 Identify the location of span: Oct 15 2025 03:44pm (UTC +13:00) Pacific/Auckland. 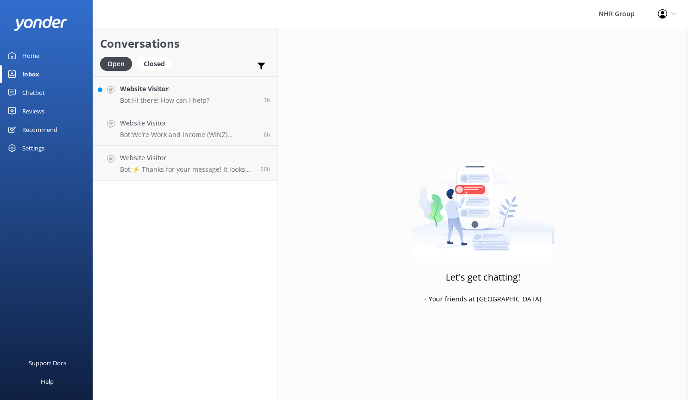
(265, 169).